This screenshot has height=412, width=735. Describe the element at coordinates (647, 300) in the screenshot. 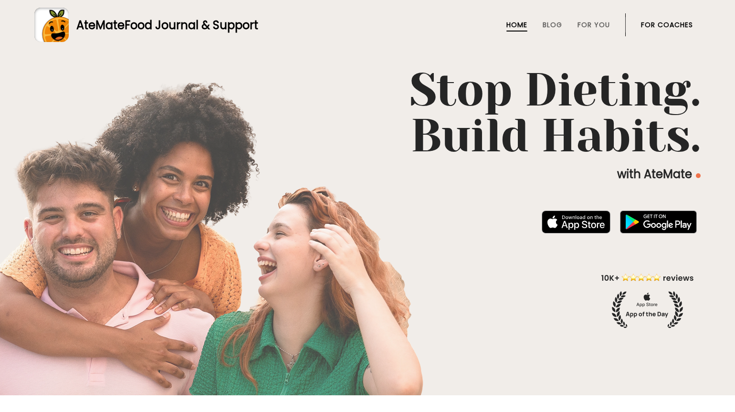

I see `img: home-hero-appoftheday.png` at that location.